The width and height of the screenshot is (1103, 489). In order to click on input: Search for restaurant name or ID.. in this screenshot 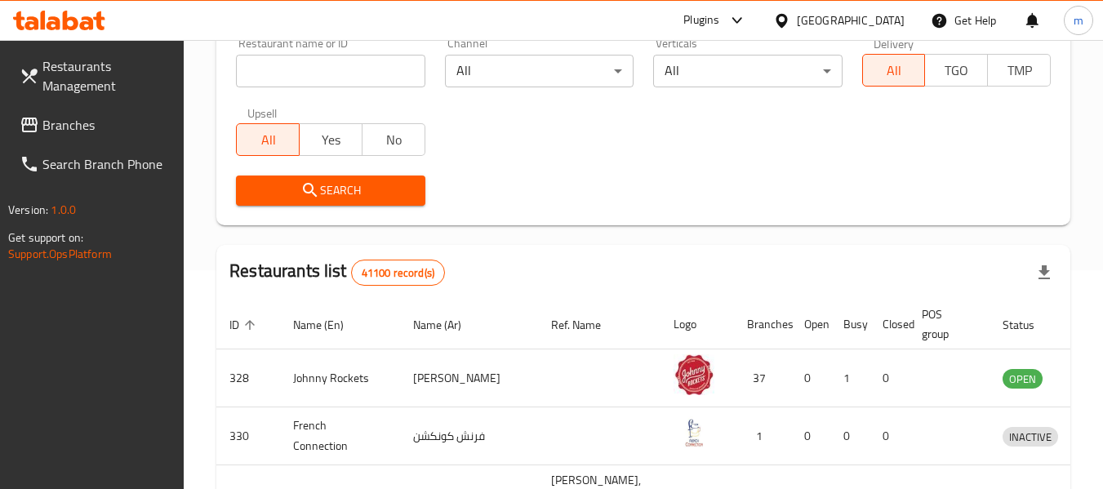, I will do `click(330, 71)`.